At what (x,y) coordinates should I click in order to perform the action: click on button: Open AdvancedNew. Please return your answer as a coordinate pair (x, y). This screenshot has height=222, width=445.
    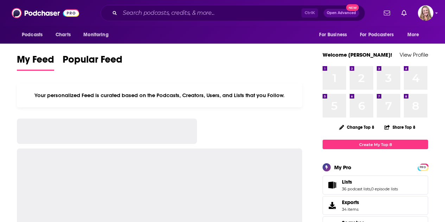
    Looking at the image, I should click on (341, 13).